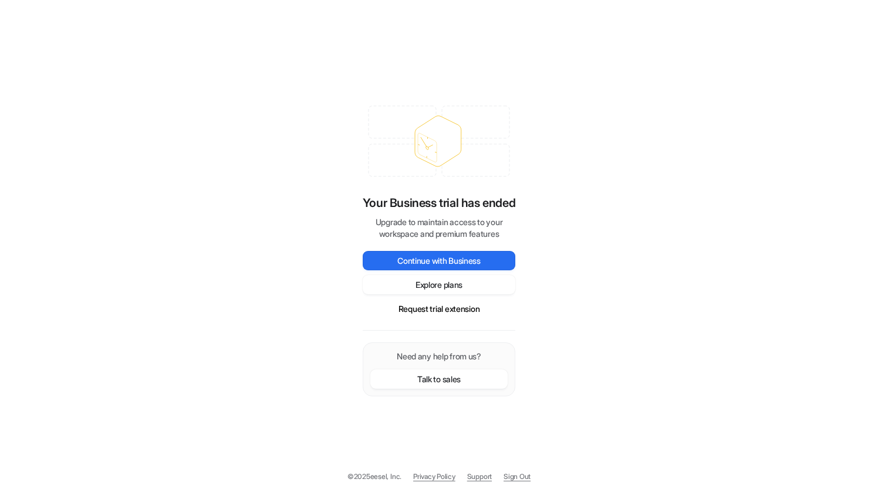  Describe the element at coordinates (479, 477) in the screenshot. I see `span: Support` at that location.